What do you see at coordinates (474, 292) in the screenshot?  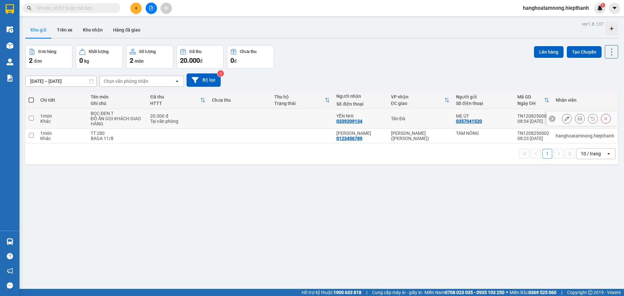 I see `strong: 0708 023 035 - 0935 103 250` at bounding box center [474, 292].